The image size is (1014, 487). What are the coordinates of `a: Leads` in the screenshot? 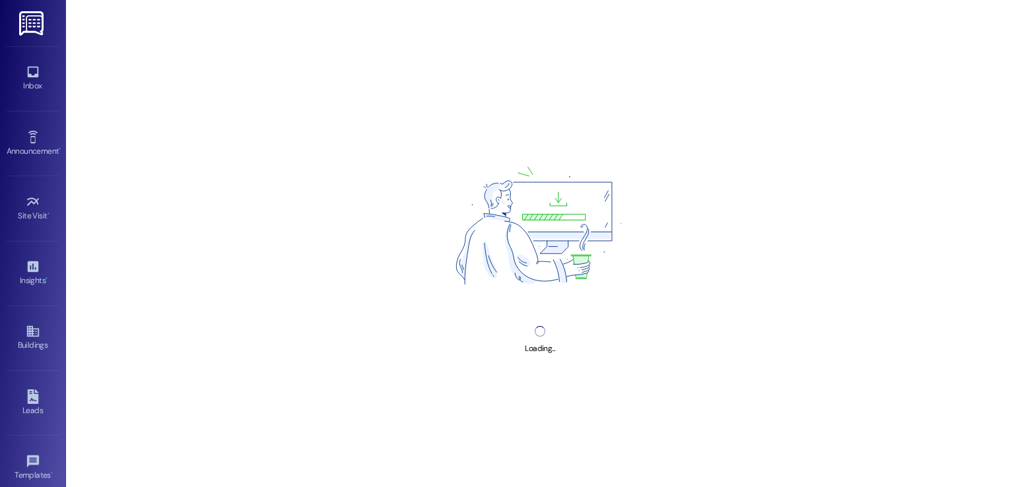 It's located at (33, 403).